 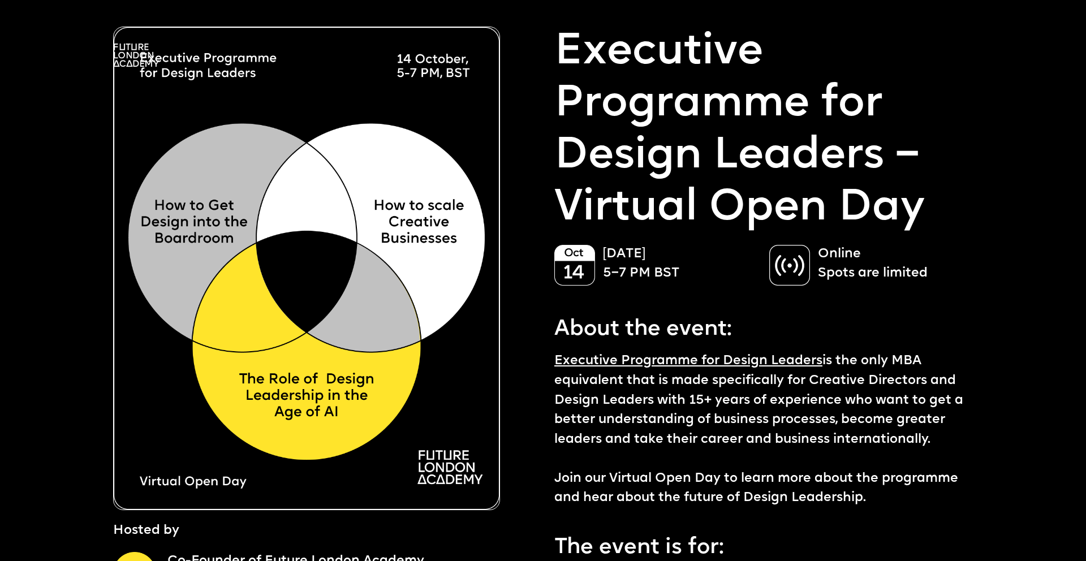 I want to click on p: is the only MBA equivalent that is made specifically for Creative Directors and Design Leaders wi..., so click(x=769, y=430).